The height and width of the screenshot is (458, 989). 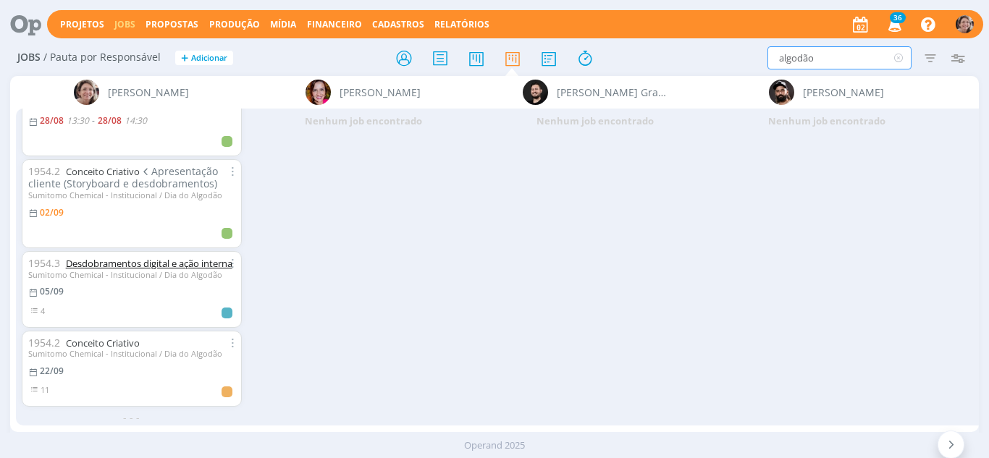 What do you see at coordinates (894, 25) in the screenshot?
I see `button: 36` at bounding box center [894, 25].